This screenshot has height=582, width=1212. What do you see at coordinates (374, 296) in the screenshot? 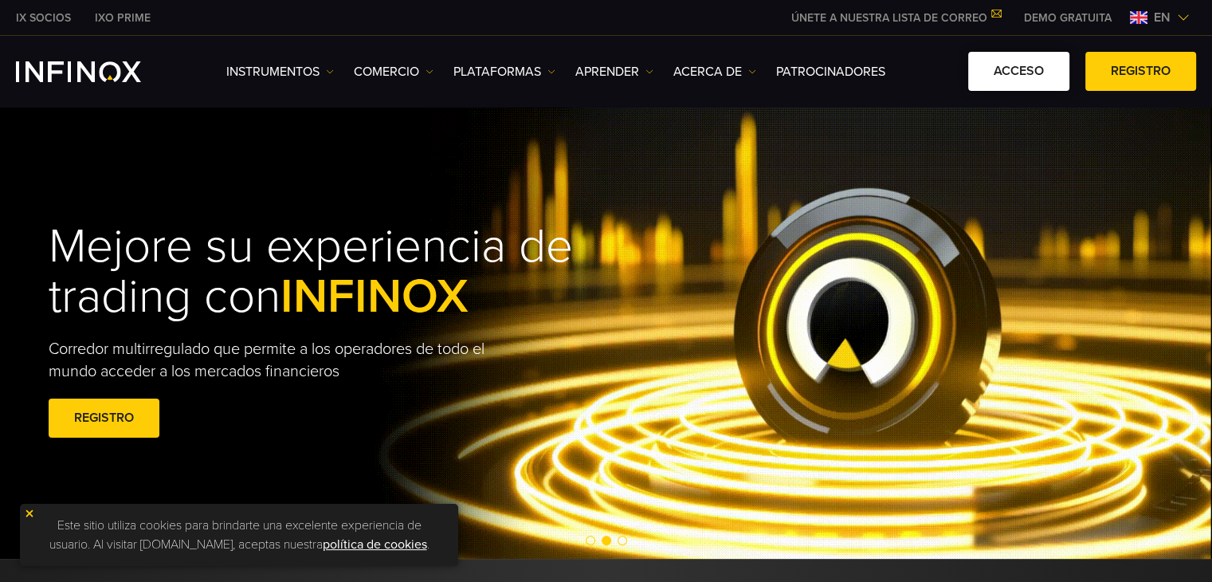
I see `font: INFINOX` at bounding box center [374, 296].